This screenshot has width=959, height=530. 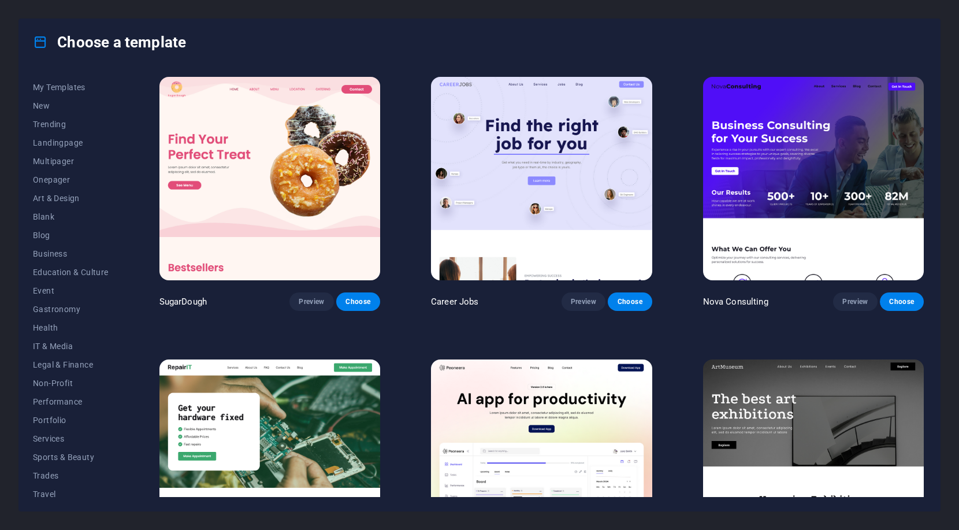 I want to click on button: Legal & Finance, so click(x=70, y=364).